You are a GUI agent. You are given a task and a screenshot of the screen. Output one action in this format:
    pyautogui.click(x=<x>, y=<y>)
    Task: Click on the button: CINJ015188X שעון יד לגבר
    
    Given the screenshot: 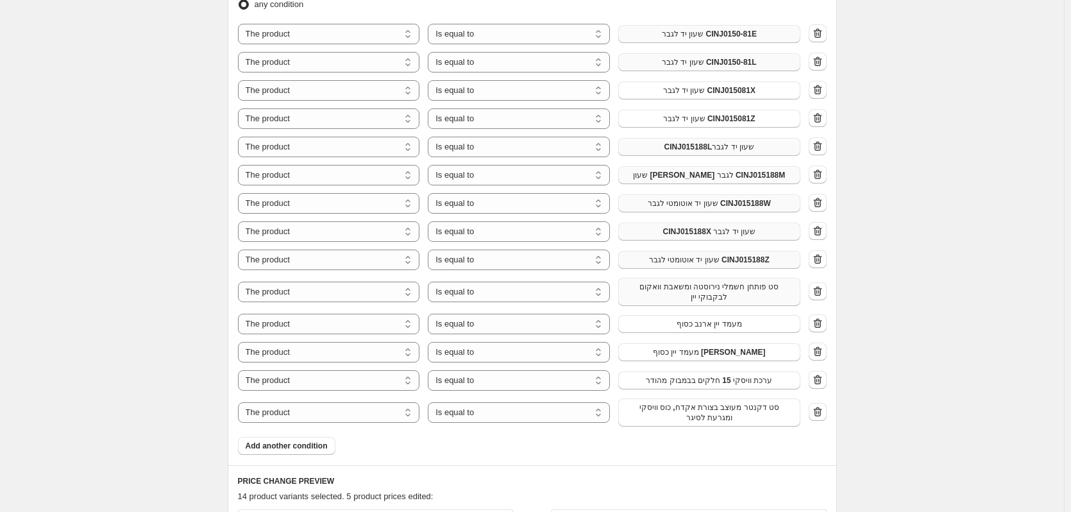 What is the action you would take?
    pyautogui.click(x=709, y=232)
    